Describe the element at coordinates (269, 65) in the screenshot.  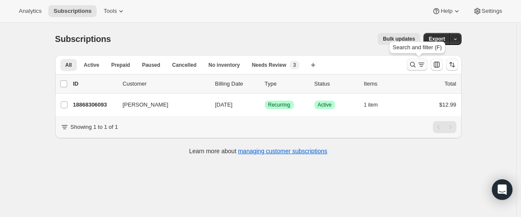
I see `span: Needs Review` at that location.